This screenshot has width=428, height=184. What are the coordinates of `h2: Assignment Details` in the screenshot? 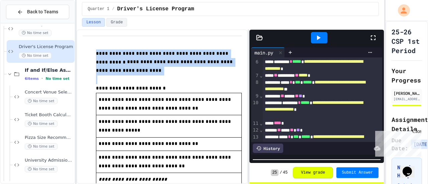 It's located at (407, 124).